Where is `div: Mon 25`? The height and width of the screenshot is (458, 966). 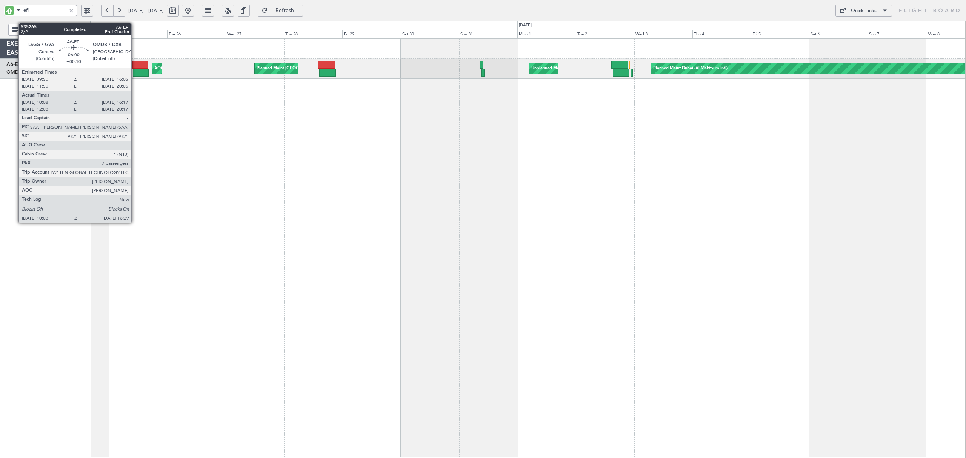 div: Mon 25 is located at coordinates (138, 34).